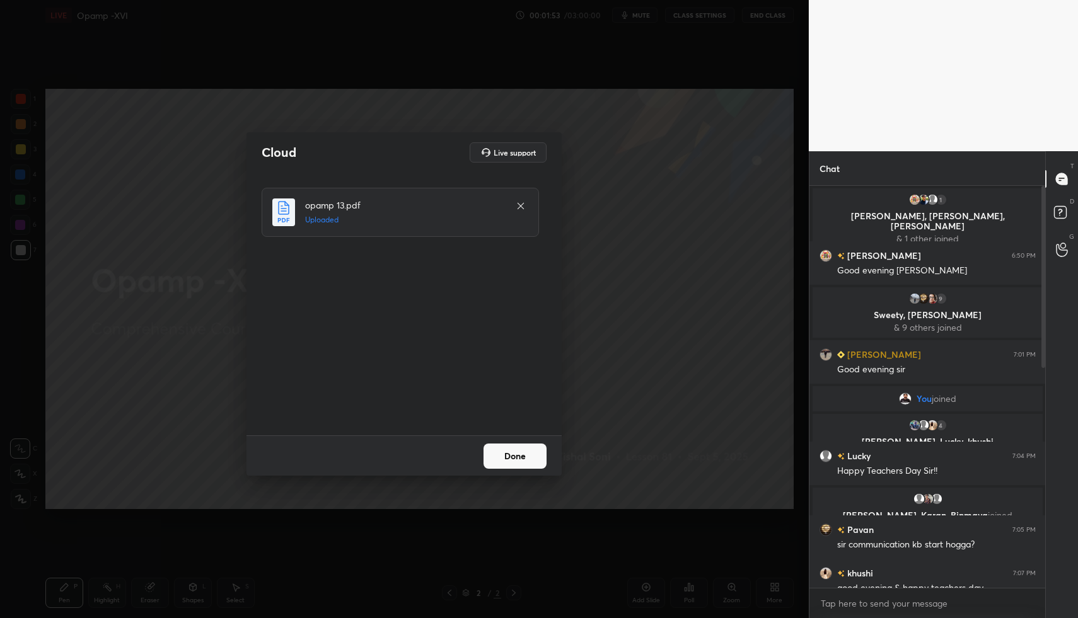  I want to click on p: Chat, so click(830, 168).